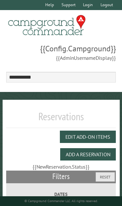 The width and height of the screenshot is (122, 206). I want to click on small: © Campground Commander LLC. All rights reserved., so click(61, 200).